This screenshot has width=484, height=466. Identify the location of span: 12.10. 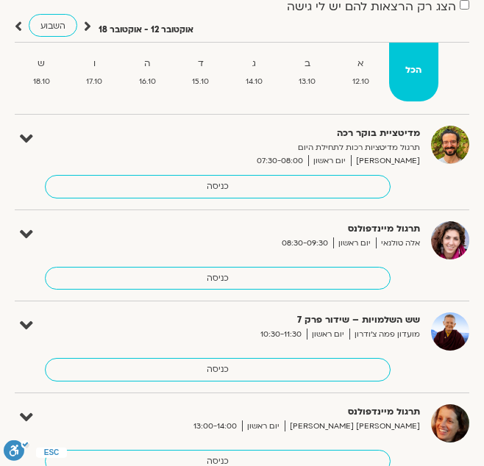
(360, 82).